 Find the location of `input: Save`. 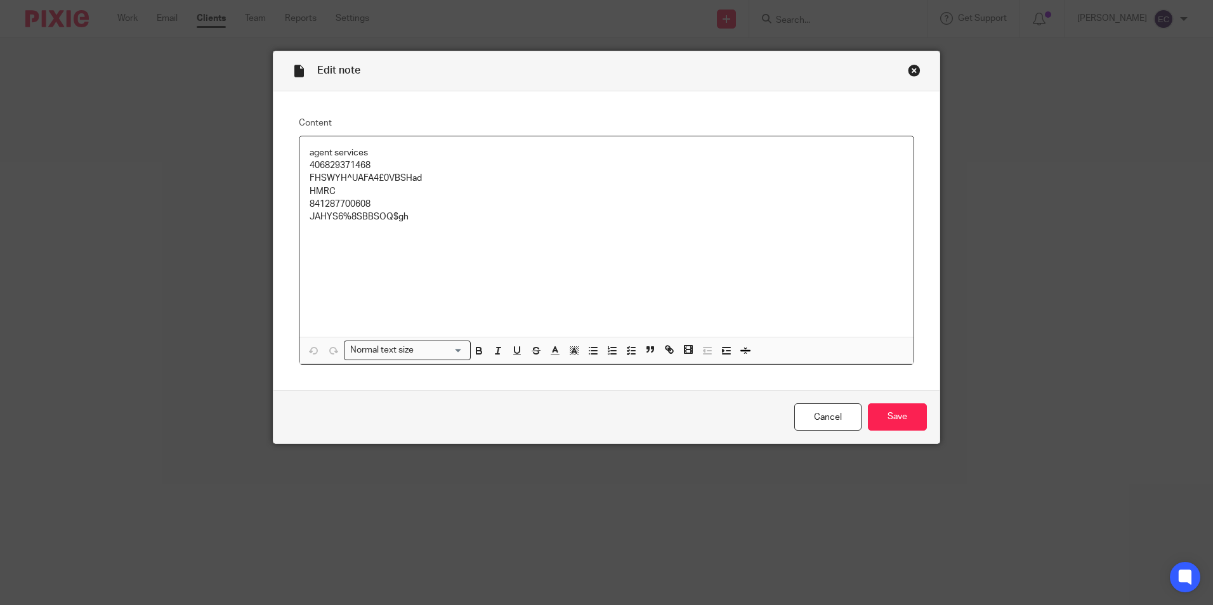

input: Save is located at coordinates (897, 417).